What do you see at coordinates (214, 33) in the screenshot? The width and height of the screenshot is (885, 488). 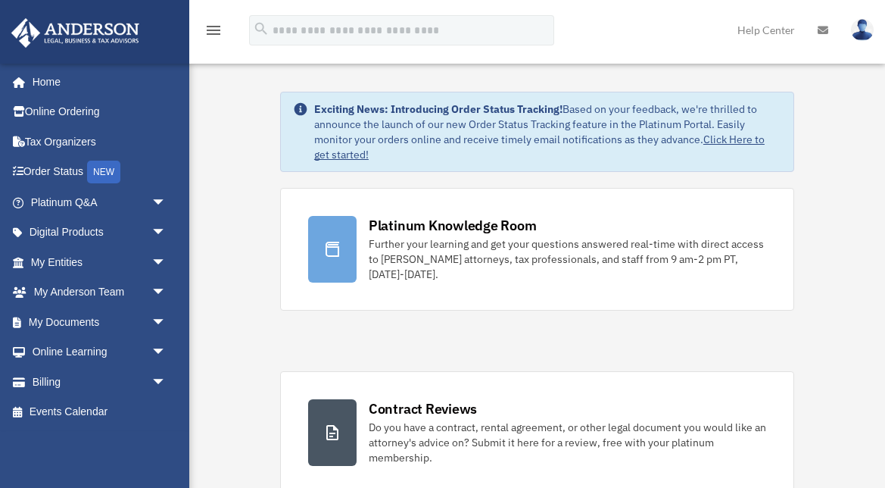 I see `a: menu` at bounding box center [214, 33].